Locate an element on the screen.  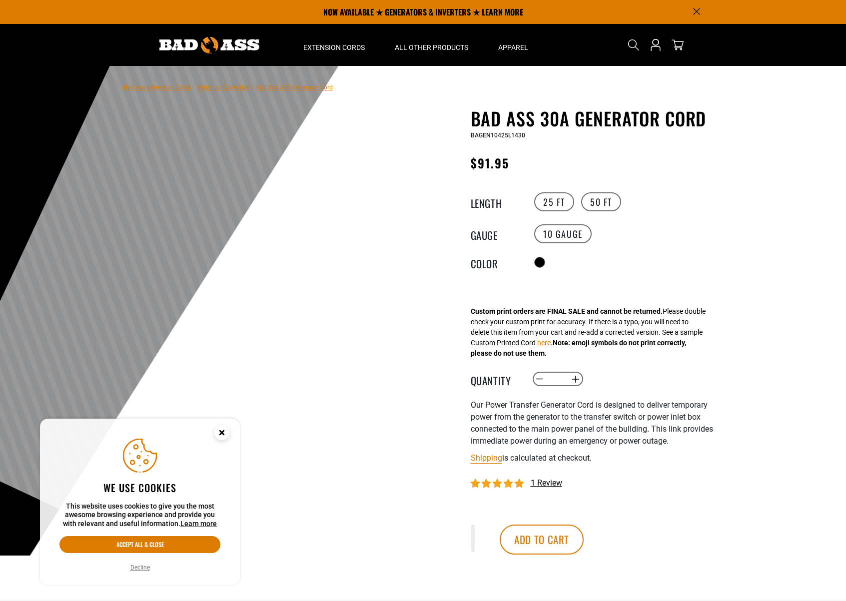
div: Please double check your custom print for accuracy. If there is a typo, you will need to delete t... is located at coordinates (588, 332).